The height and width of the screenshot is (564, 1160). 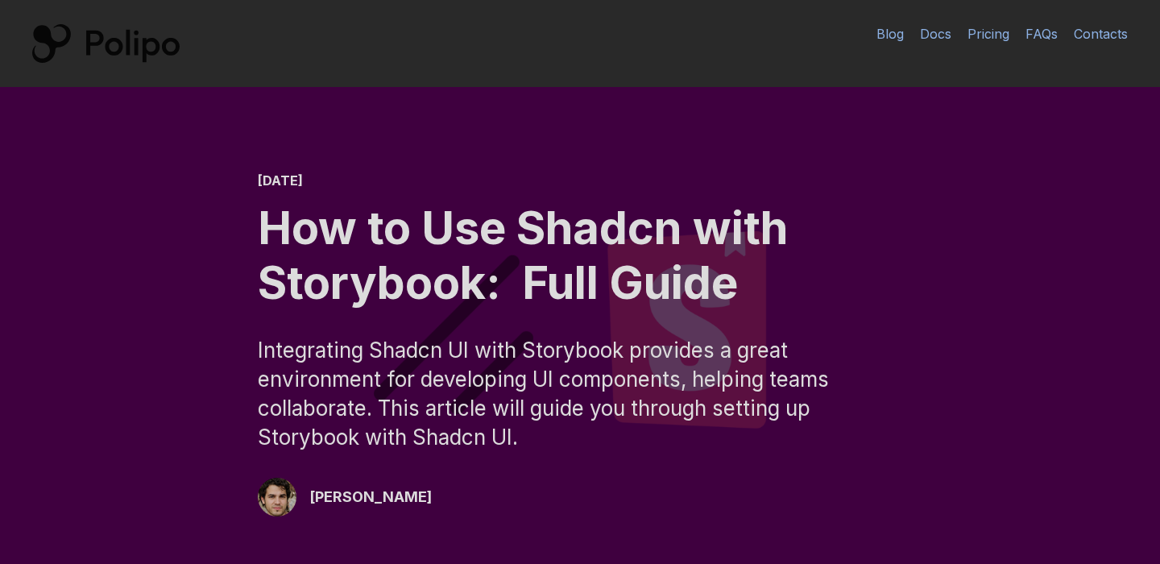 I want to click on span: Docs, so click(x=935, y=34).